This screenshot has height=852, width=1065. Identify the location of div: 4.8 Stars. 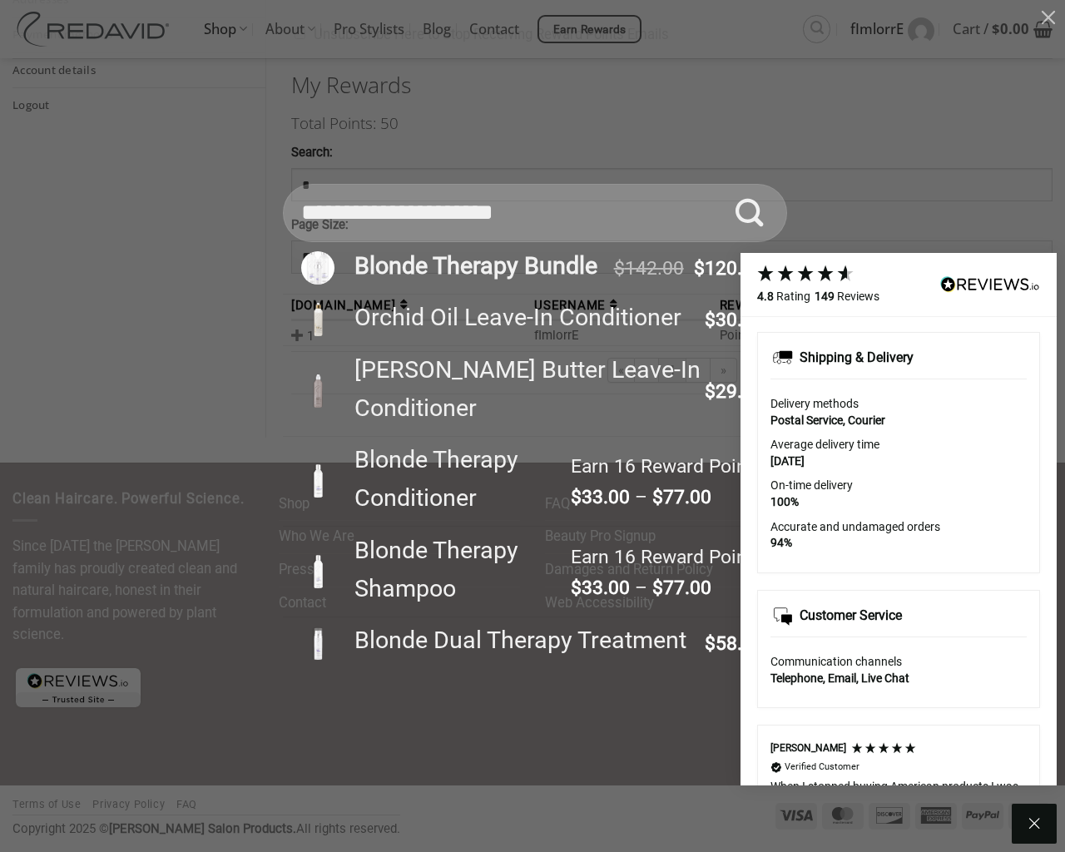
(805, 274).